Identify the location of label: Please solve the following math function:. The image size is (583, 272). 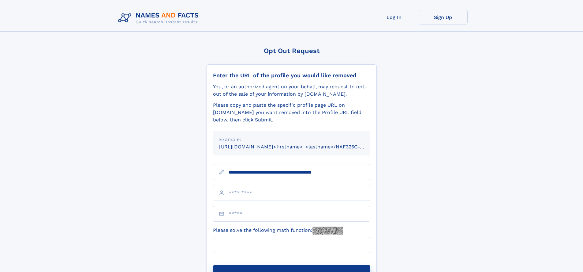
(278, 230).